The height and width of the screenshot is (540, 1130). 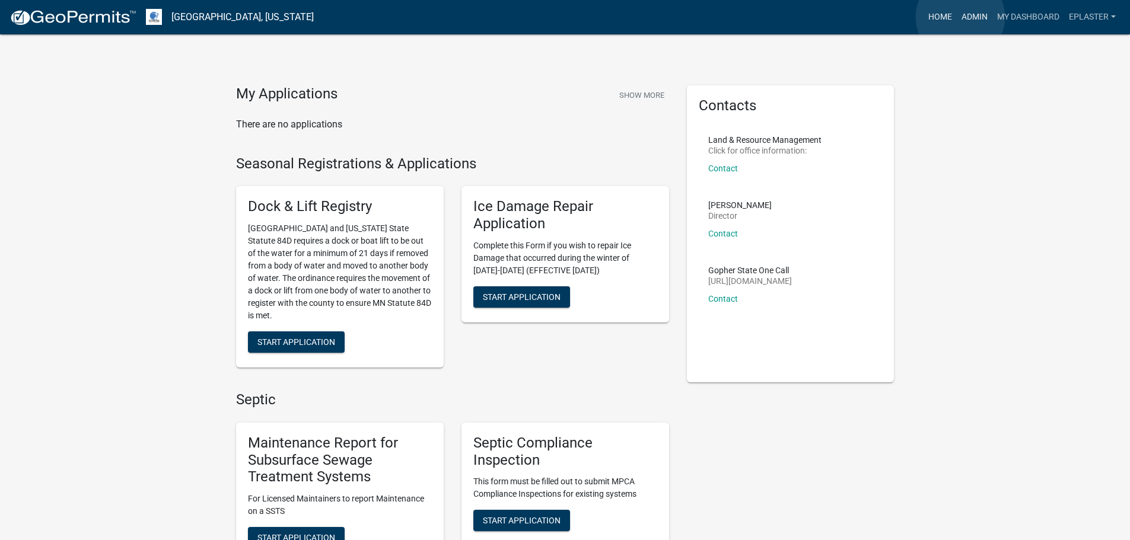 I want to click on p: Director, so click(x=740, y=216).